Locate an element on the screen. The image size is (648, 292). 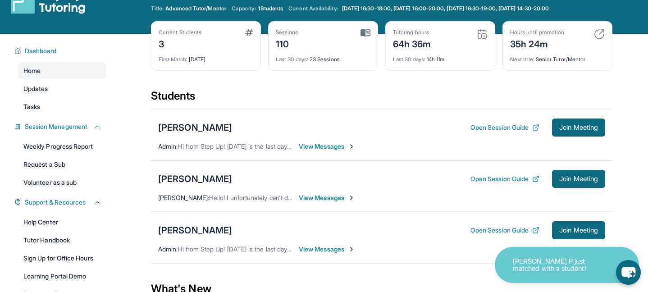
div: 23 Sessions is located at coordinates (323, 57).